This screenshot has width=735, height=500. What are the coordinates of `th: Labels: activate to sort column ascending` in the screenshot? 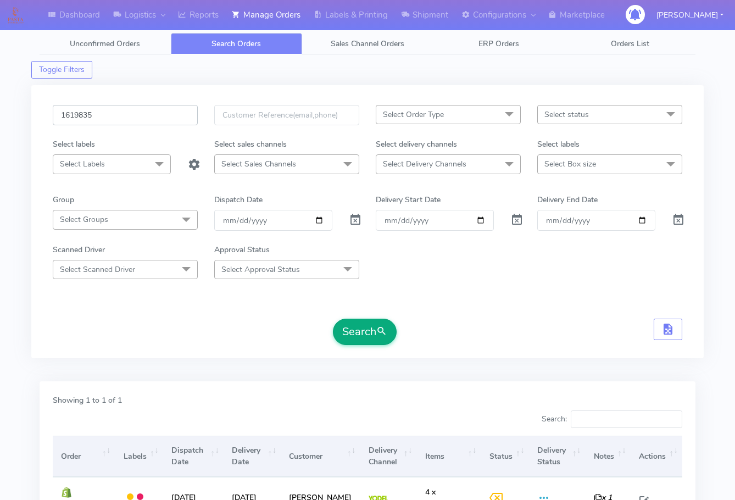 It's located at (139, 456).